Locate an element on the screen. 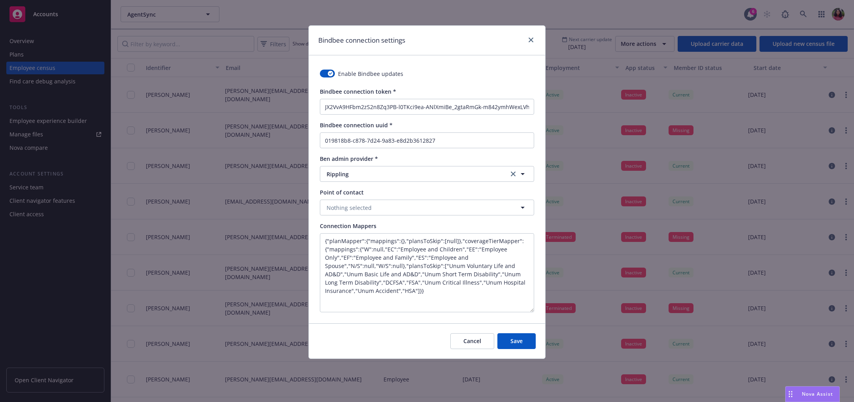 The image size is (854, 402). span: Bindbee connection token * is located at coordinates (358, 91).